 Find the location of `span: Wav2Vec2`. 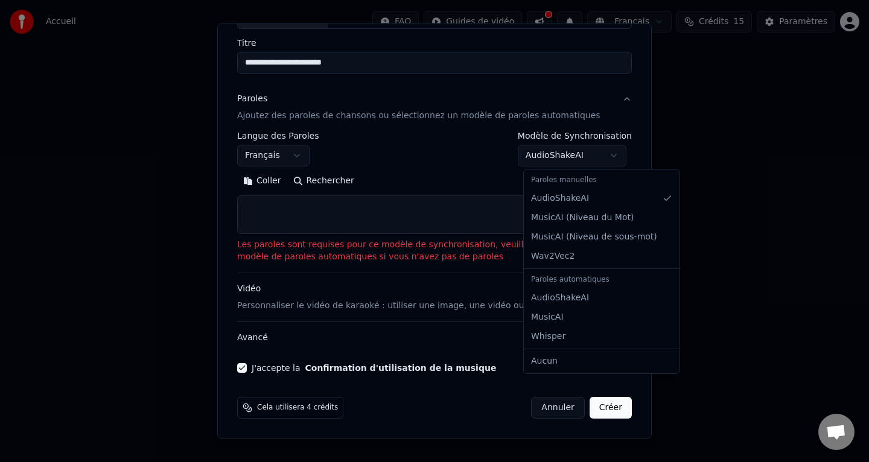

span: Wav2Vec2 is located at coordinates (553, 256).